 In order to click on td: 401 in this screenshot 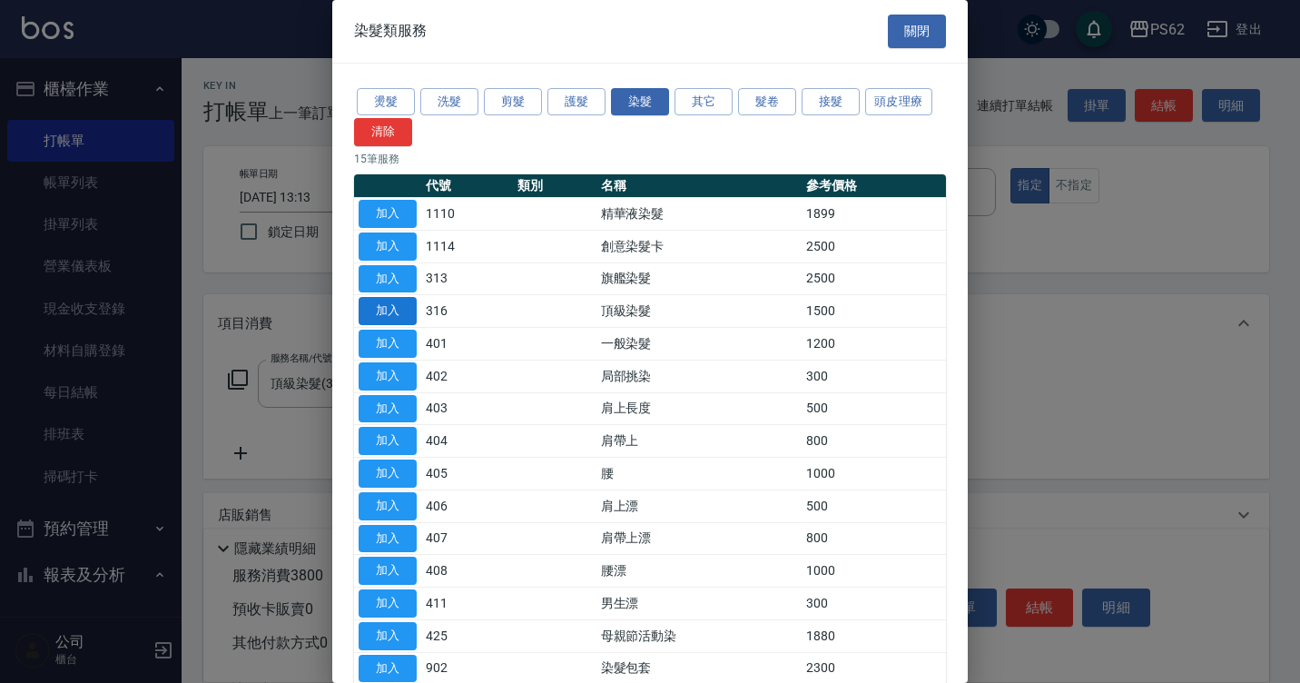, I will do `click(467, 344)`.